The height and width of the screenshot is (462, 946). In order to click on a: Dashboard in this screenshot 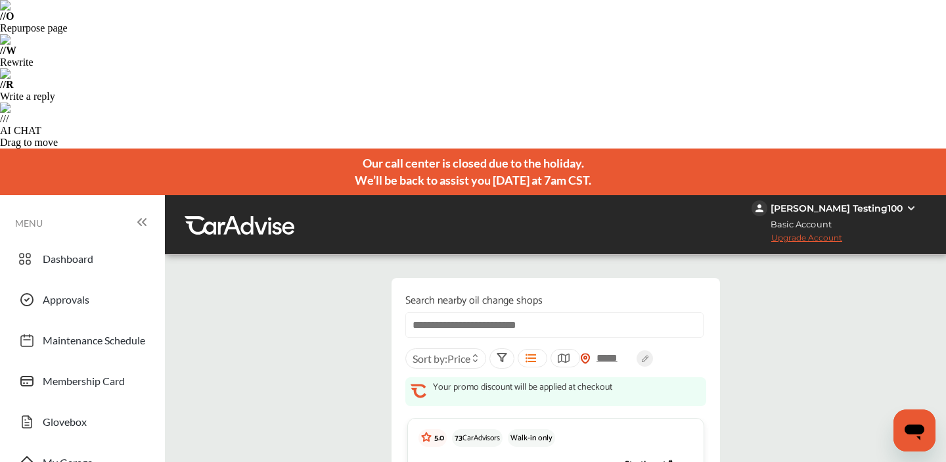, I will do `click(81, 259)`.